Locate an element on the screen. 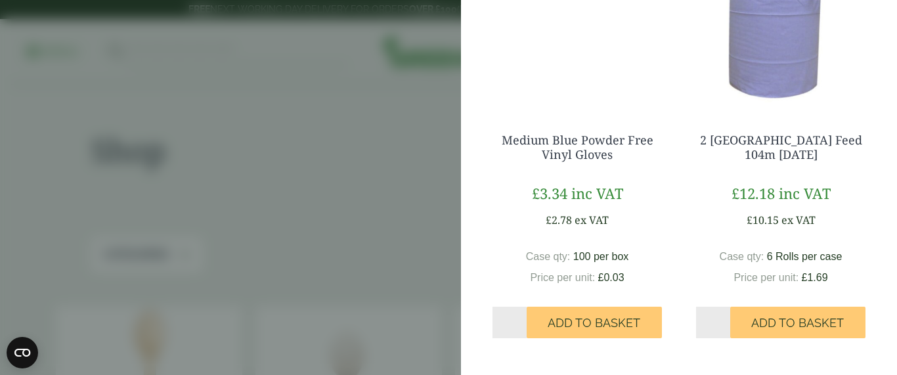 The width and height of the screenshot is (897, 375). bdi: 10.15 is located at coordinates (762, 220).